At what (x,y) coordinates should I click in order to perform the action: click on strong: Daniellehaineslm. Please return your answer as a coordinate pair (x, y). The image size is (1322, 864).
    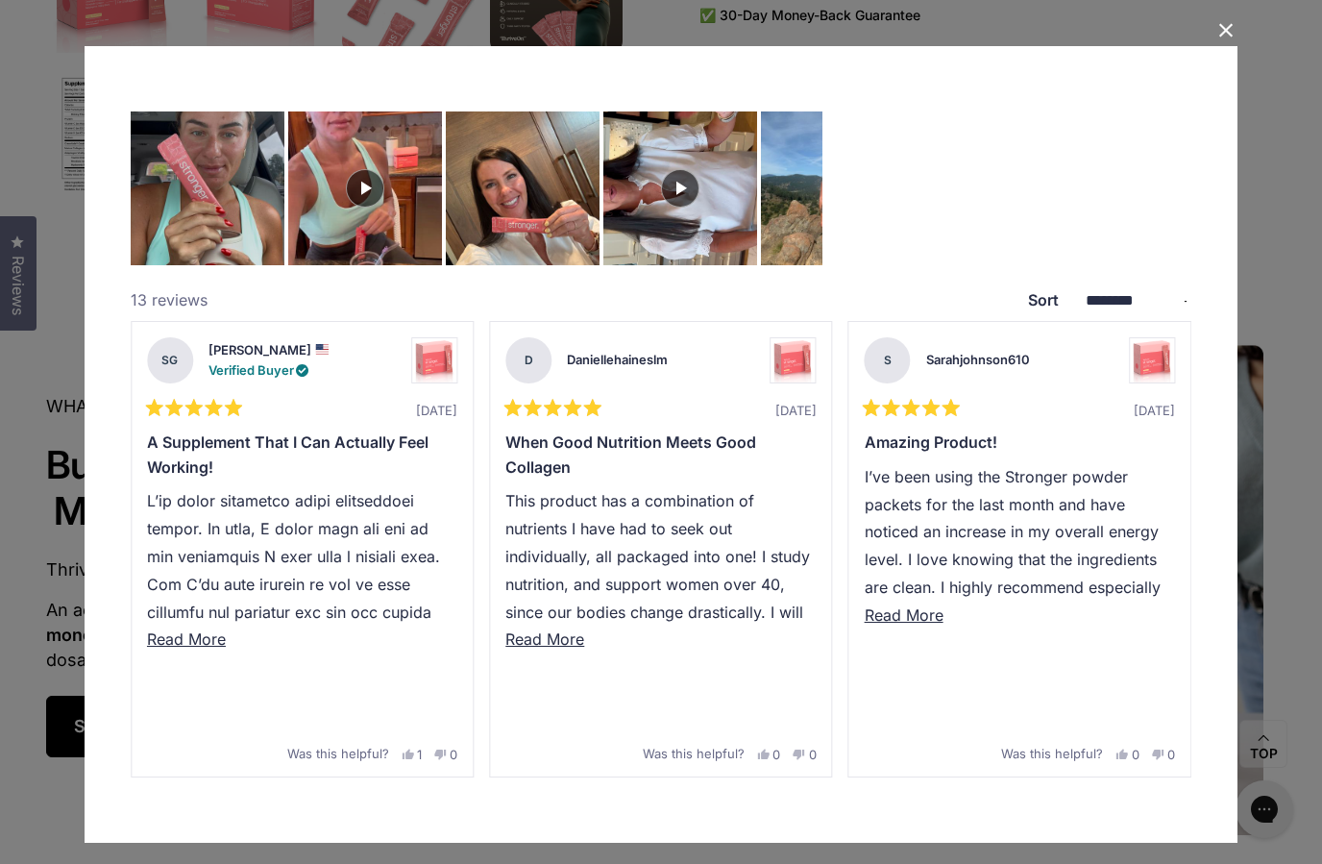
    Looking at the image, I should click on (617, 359).